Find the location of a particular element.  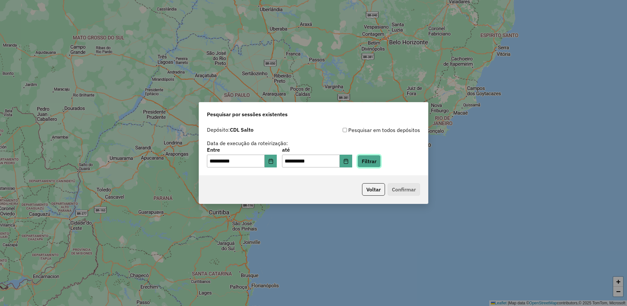

div: Pesquisar em todos depósitos is located at coordinates (367, 130).